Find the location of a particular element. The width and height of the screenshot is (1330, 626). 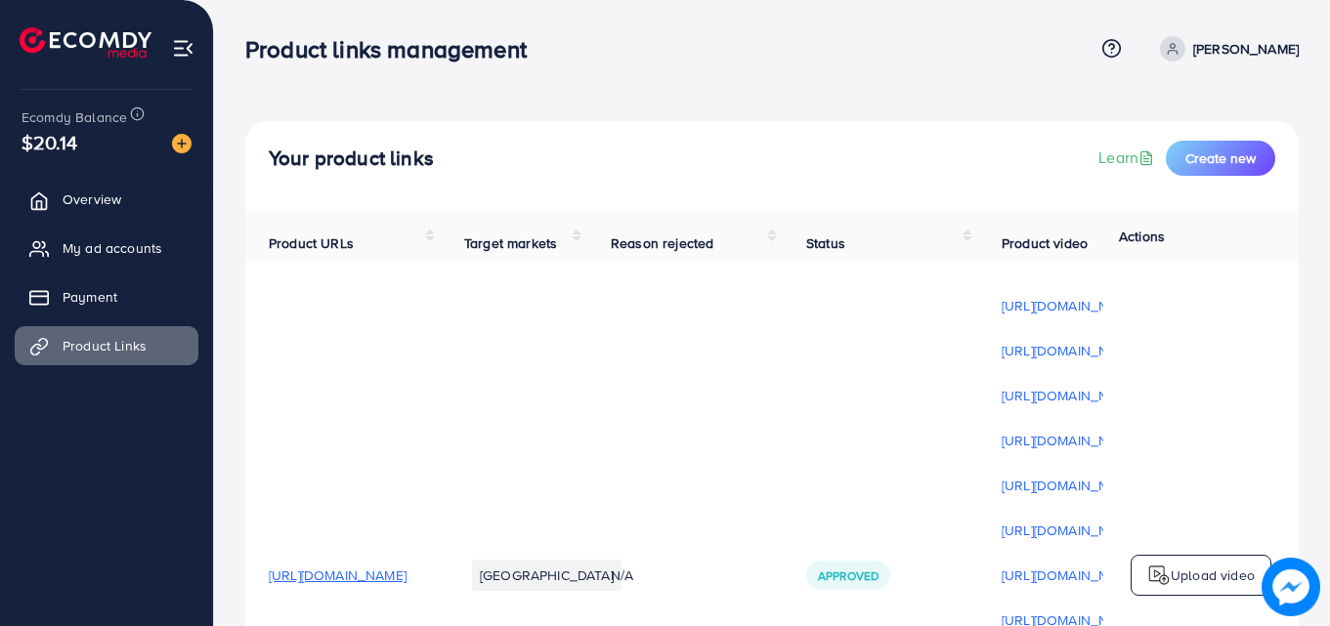

a: Overview is located at coordinates (107, 199).